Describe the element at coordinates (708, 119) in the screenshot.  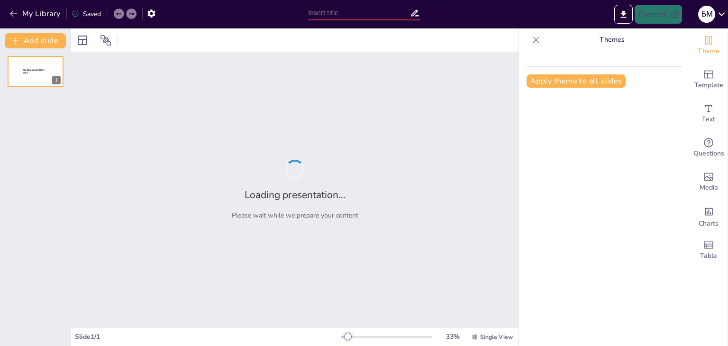
I see `span: Text` at that location.